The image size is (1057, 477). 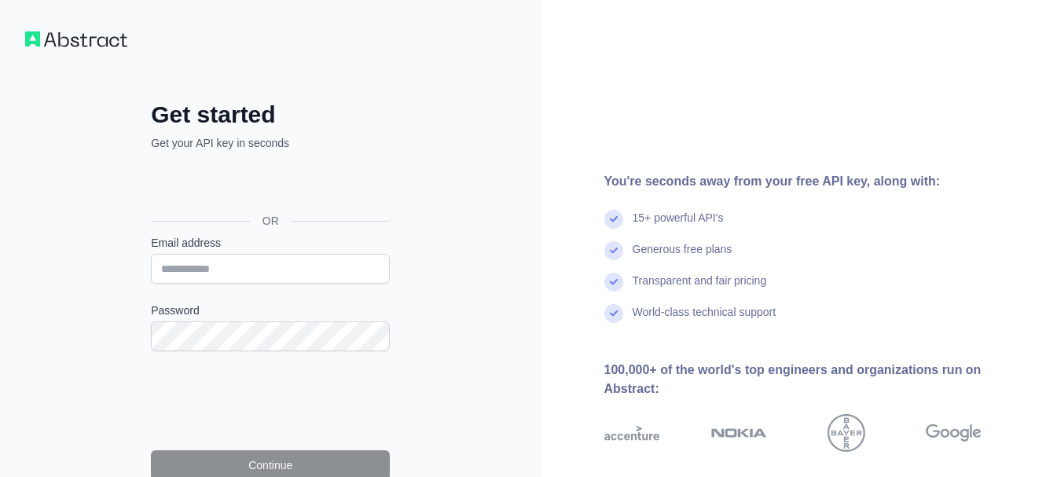 I want to click on div: Transparent and fair pricing, so click(x=699, y=288).